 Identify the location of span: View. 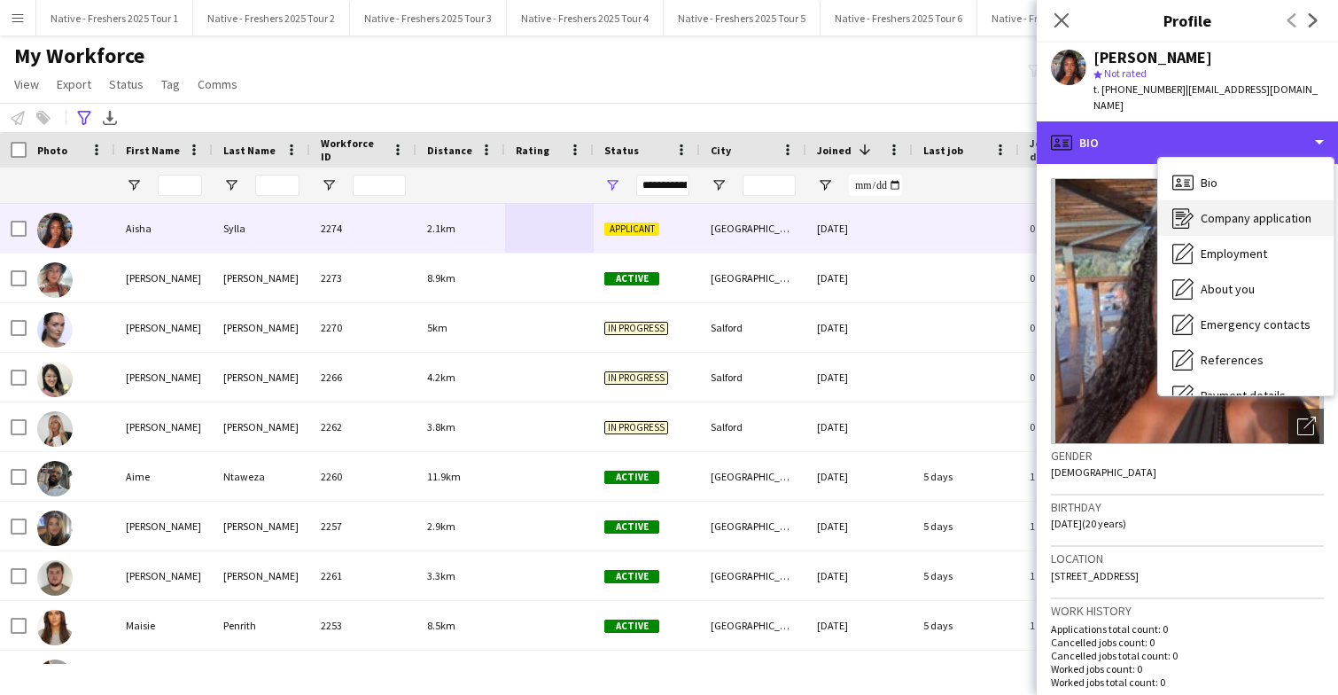
(27, 84).